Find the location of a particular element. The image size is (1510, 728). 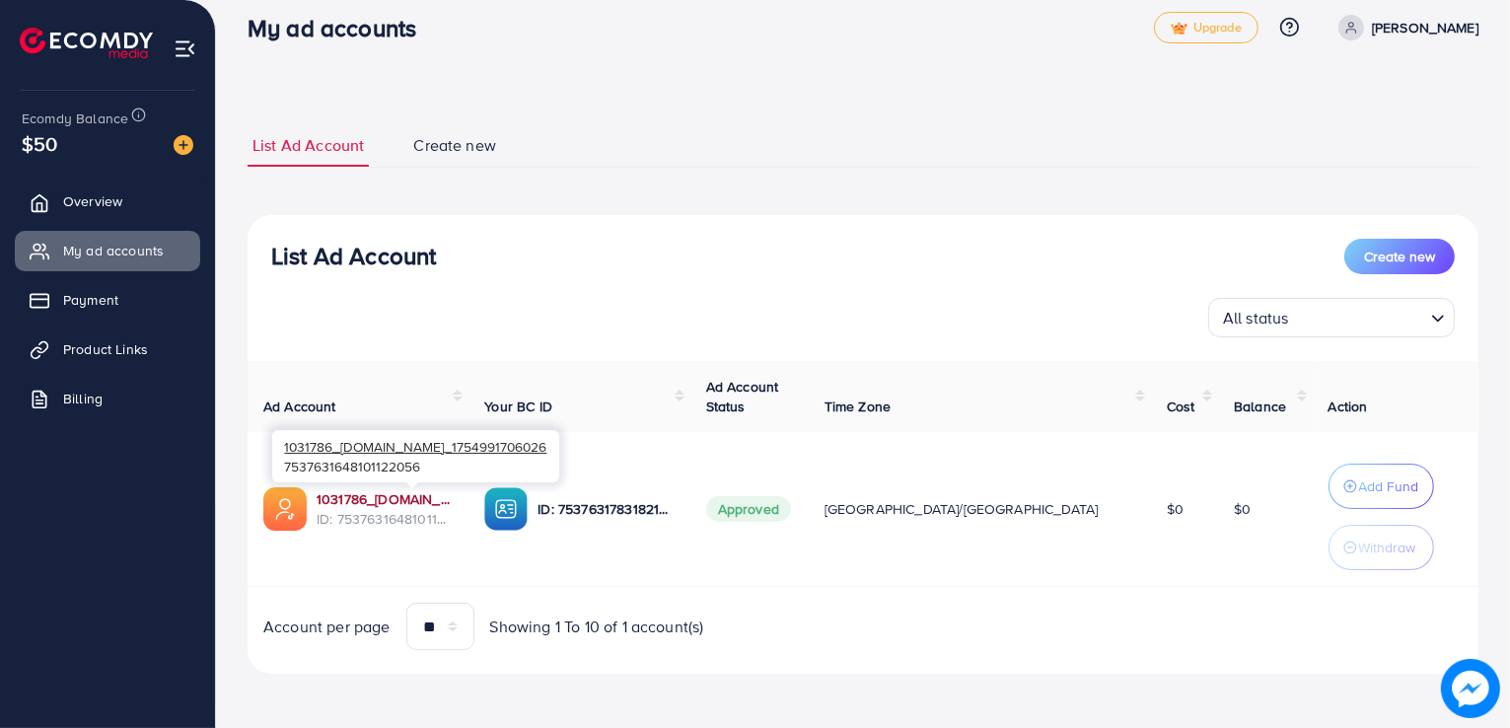

p: Withdraw is located at coordinates (1388, 547).